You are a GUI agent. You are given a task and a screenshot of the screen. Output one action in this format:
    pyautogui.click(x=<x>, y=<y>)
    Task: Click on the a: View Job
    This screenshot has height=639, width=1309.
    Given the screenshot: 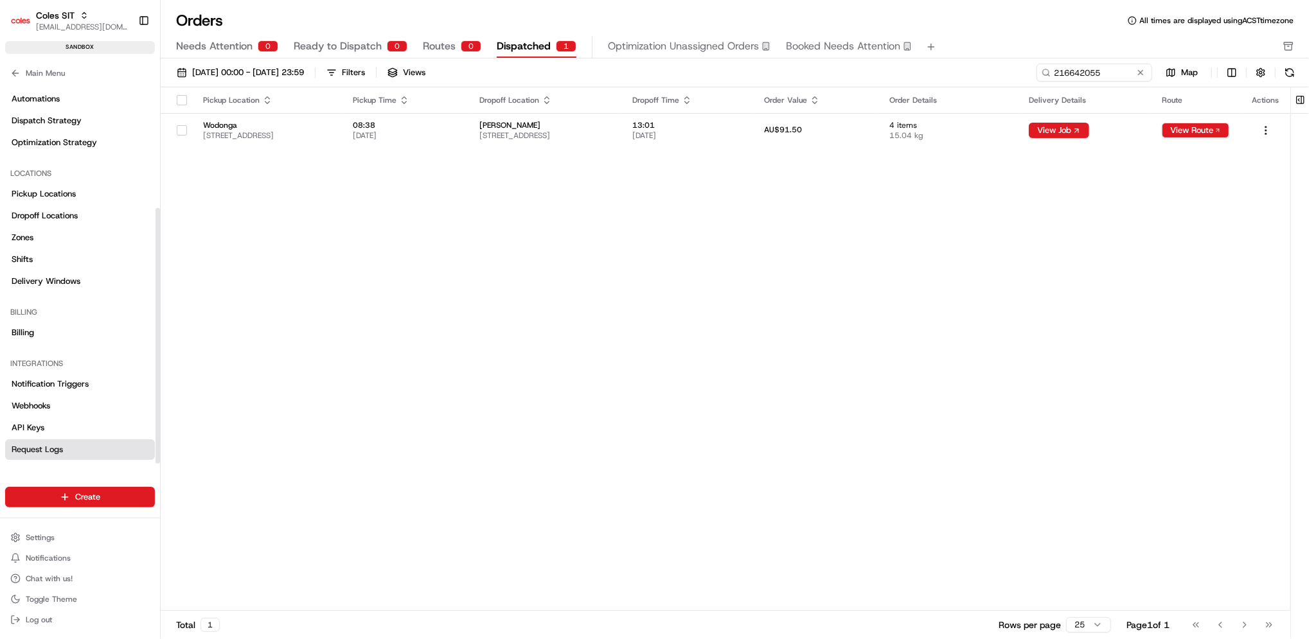 What is the action you would take?
    pyautogui.click(x=1059, y=130)
    